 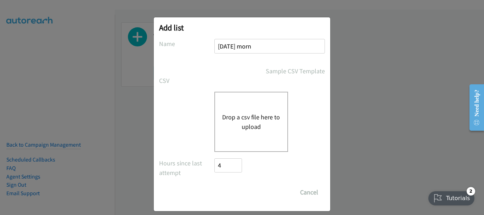 What do you see at coordinates (251, 122) in the screenshot?
I see `button: Drop a csv file here to upload` at bounding box center [251, 122].